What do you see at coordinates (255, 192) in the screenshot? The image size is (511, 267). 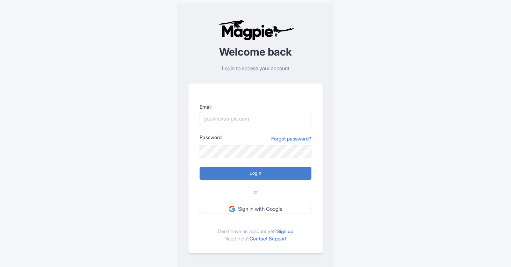 I see `span: or` at bounding box center [255, 192].